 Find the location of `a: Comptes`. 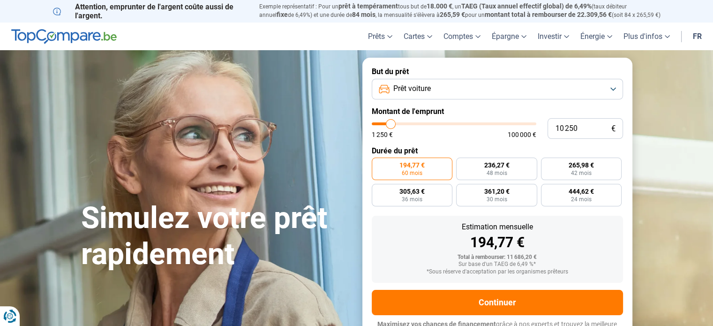

a: Comptes is located at coordinates (462, 36).